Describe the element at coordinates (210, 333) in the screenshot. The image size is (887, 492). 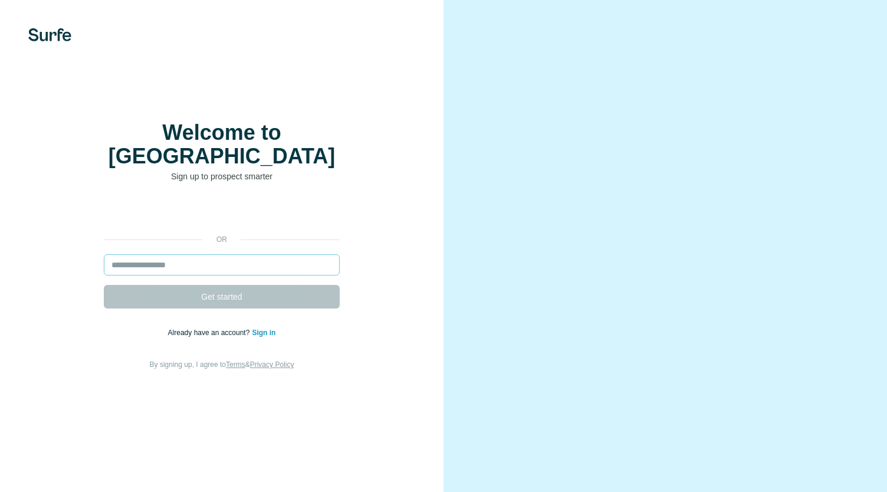
I see `span: Already have an account?` at that location.